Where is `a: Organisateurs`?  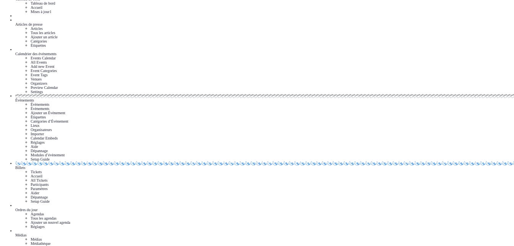
a: Organisateurs is located at coordinates (41, 129).